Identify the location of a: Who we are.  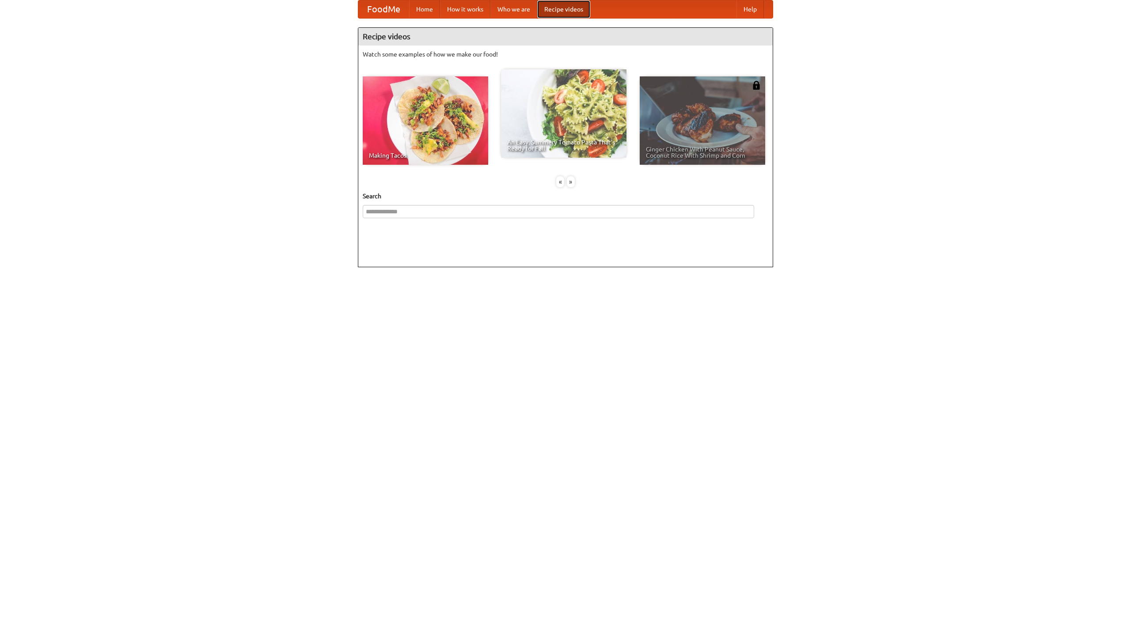
(514, 9).